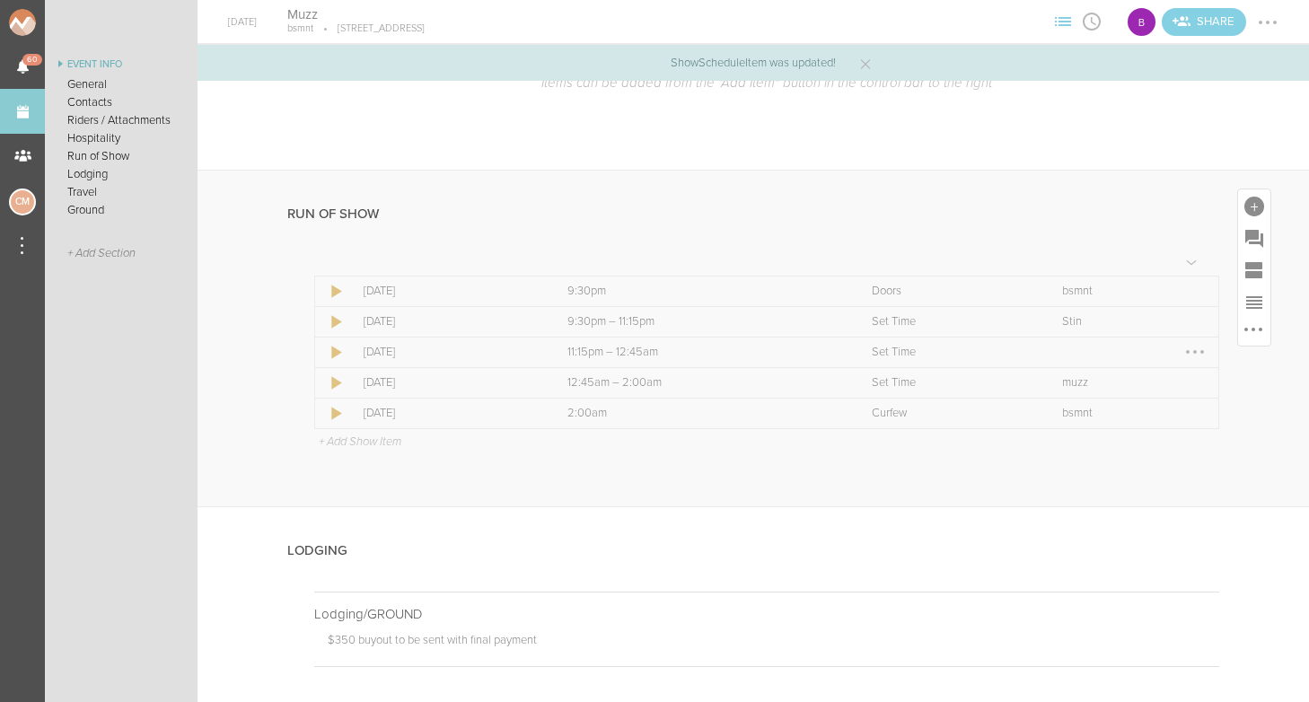  What do you see at coordinates (32, 59) in the screenshot?
I see `span: 60` at bounding box center [32, 59].